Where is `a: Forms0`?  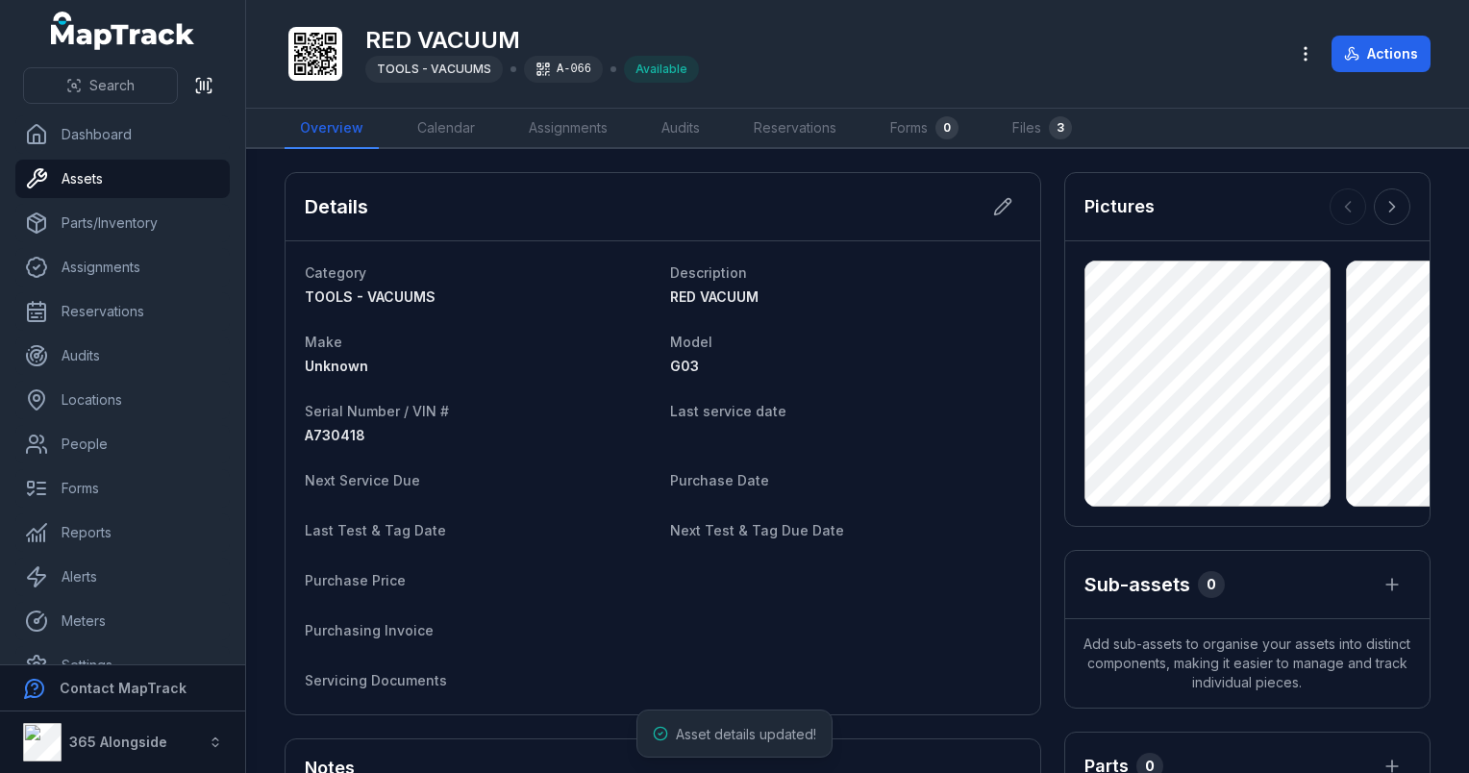 a: Forms0 is located at coordinates (924, 129).